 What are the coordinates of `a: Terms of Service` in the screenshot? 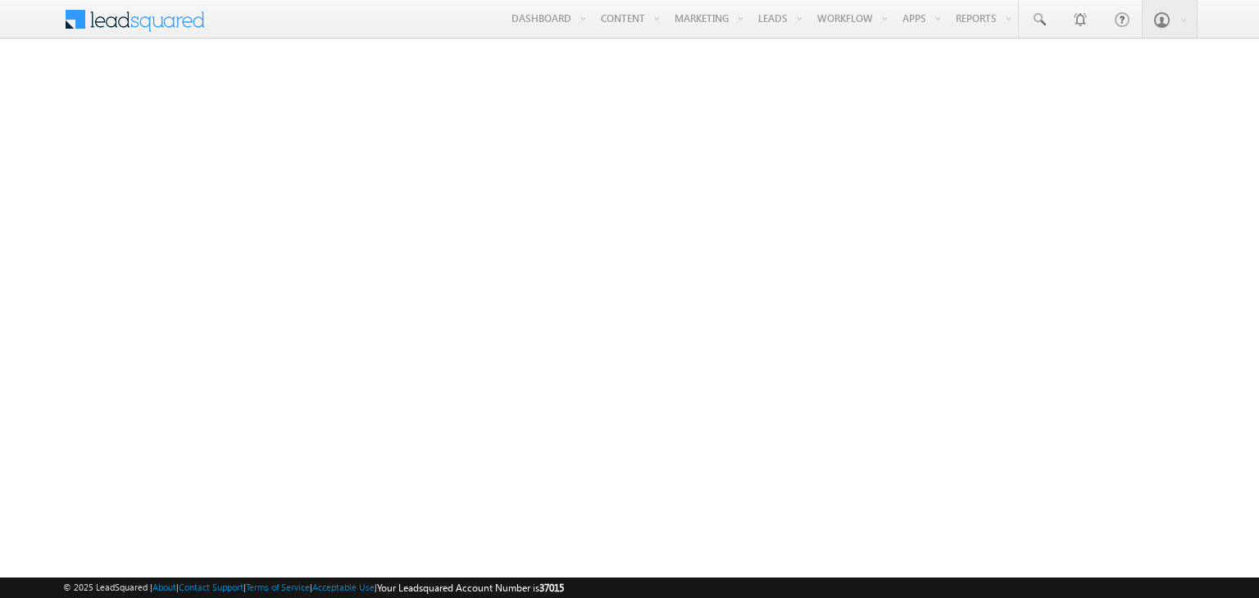 It's located at (278, 587).